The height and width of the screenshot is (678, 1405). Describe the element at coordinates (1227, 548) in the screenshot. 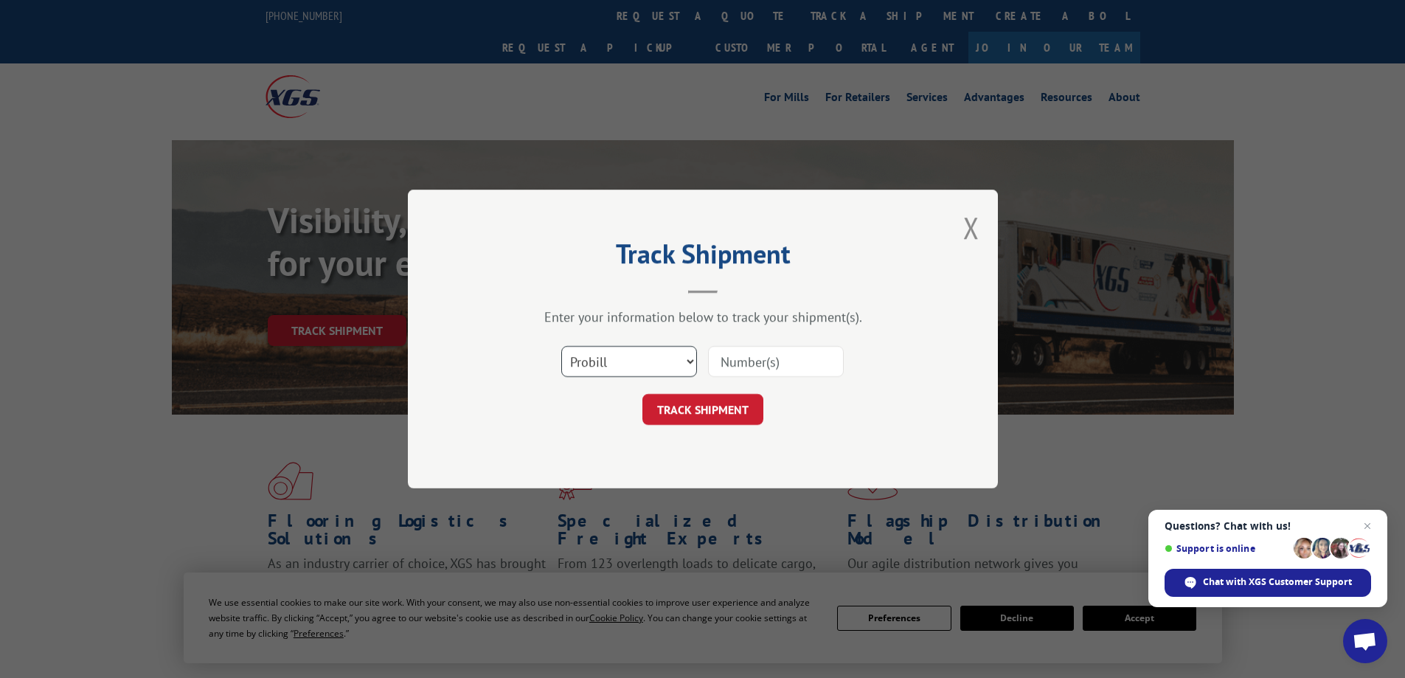

I see `span: Support is online` at that location.